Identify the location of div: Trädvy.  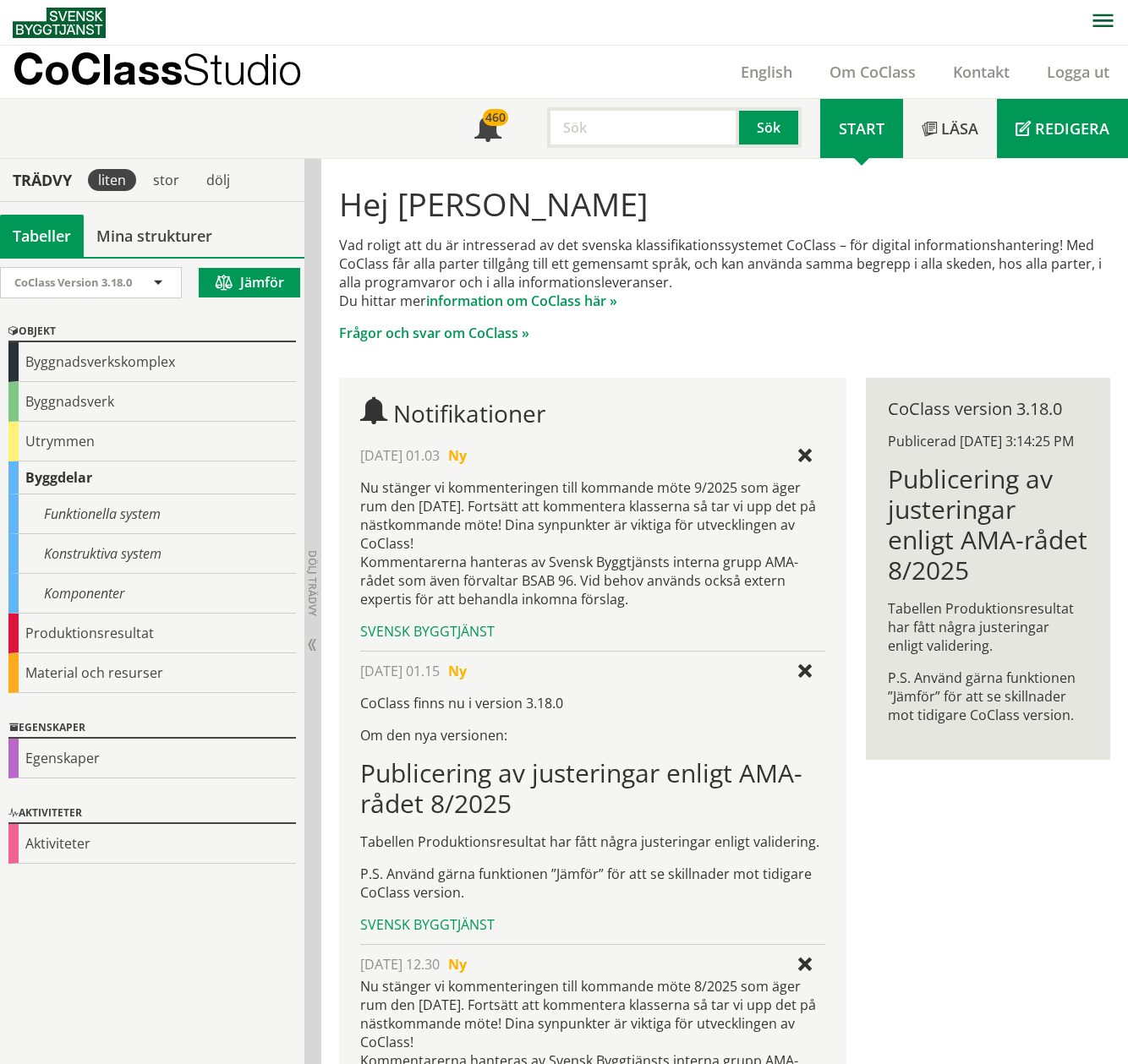
(42, 180).